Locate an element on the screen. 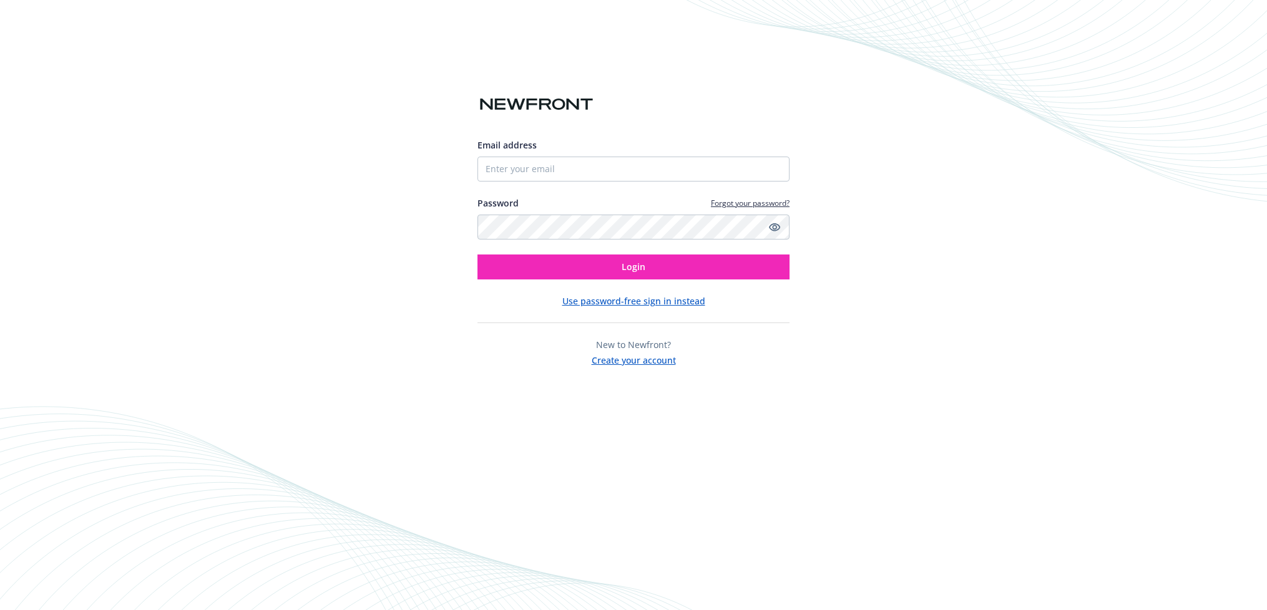 The image size is (1267, 610). input: Enter your email is located at coordinates (633, 169).